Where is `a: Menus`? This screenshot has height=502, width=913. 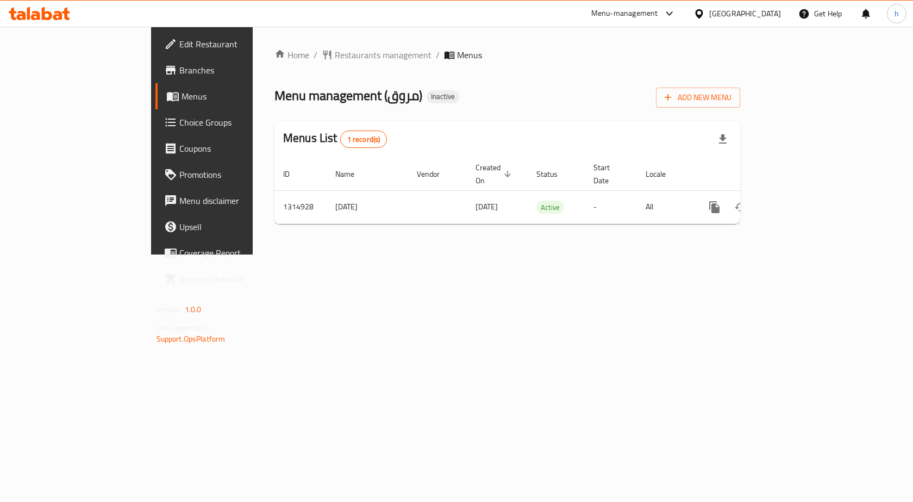
a: Menus is located at coordinates (229, 96).